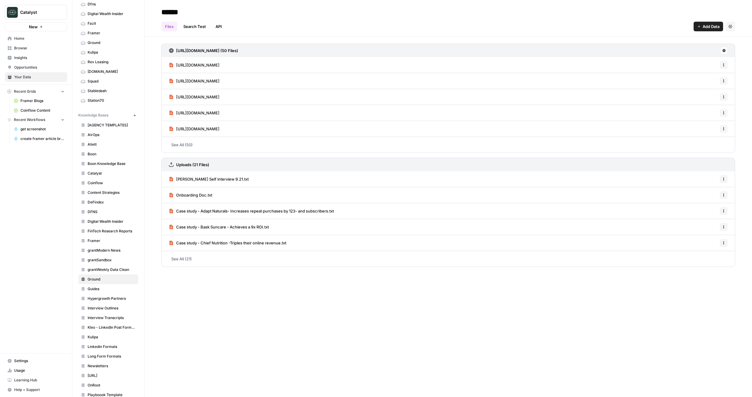  What do you see at coordinates (12, 12) in the screenshot?
I see `img: Catalyst Logo` at bounding box center [12, 12].